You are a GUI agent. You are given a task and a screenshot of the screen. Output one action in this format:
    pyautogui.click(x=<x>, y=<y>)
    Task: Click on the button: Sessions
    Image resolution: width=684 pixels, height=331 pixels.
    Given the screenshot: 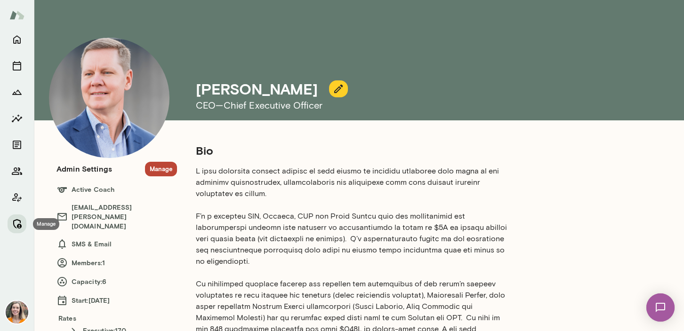 What is the action you would take?
    pyautogui.click(x=17, y=66)
    